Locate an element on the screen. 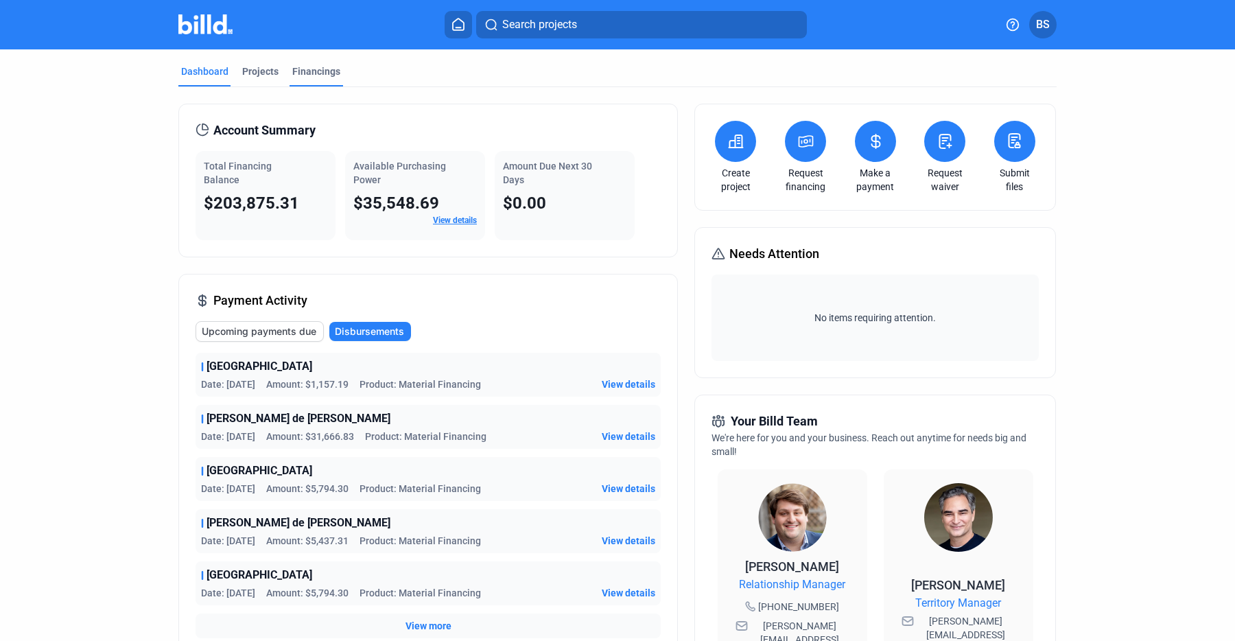  span: We're here for you and your business. Reach out anytime for needs big and small! is located at coordinates (869, 445).